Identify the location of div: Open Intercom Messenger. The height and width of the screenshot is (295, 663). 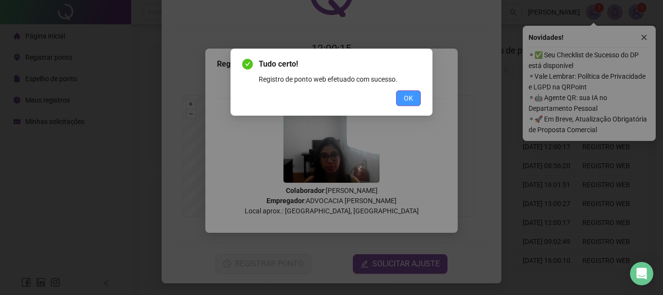
(642, 273).